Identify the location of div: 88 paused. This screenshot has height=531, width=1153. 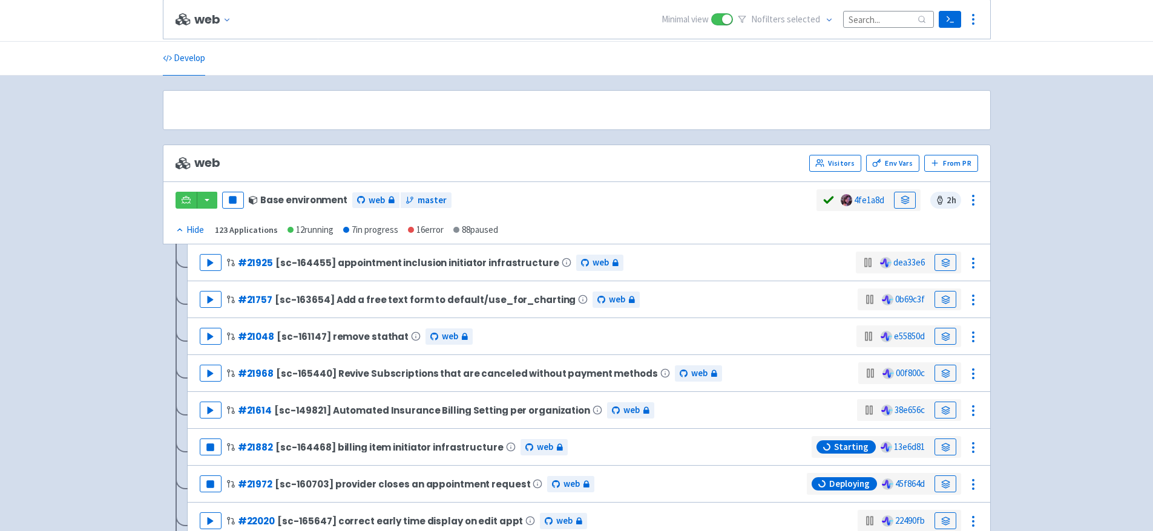
(476, 230).